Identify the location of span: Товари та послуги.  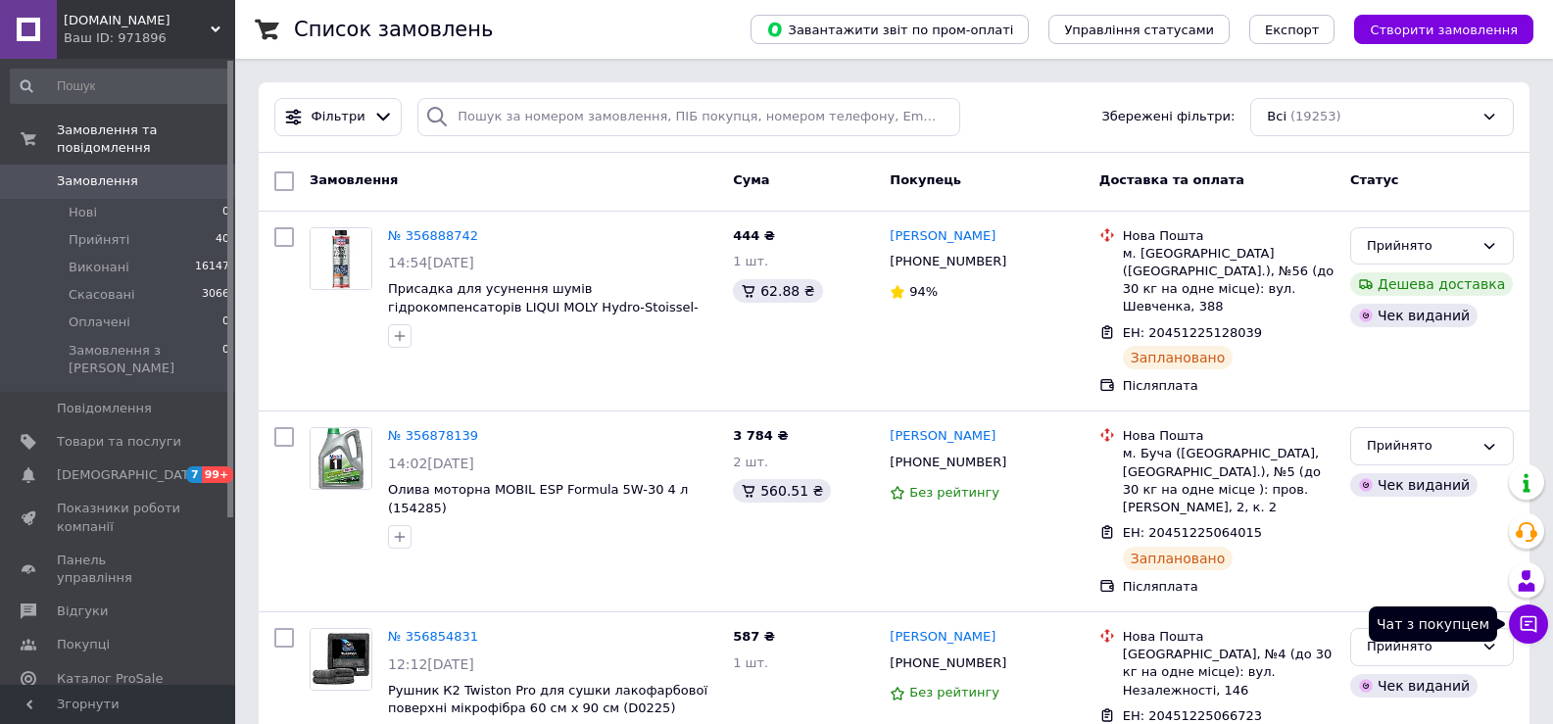
(119, 442).